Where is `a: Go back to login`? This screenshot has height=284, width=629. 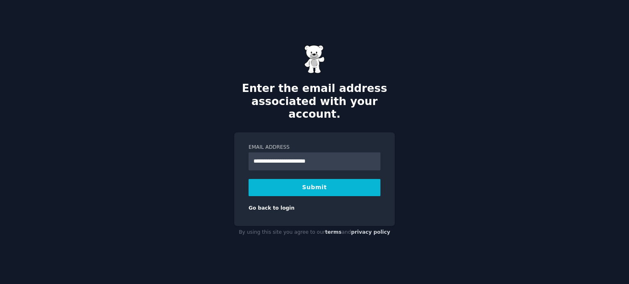 a: Go back to login is located at coordinates (271, 208).